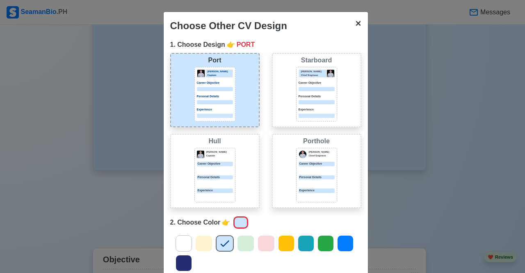 This screenshot has width=525, height=273. I want to click on span: PORT, so click(246, 45).